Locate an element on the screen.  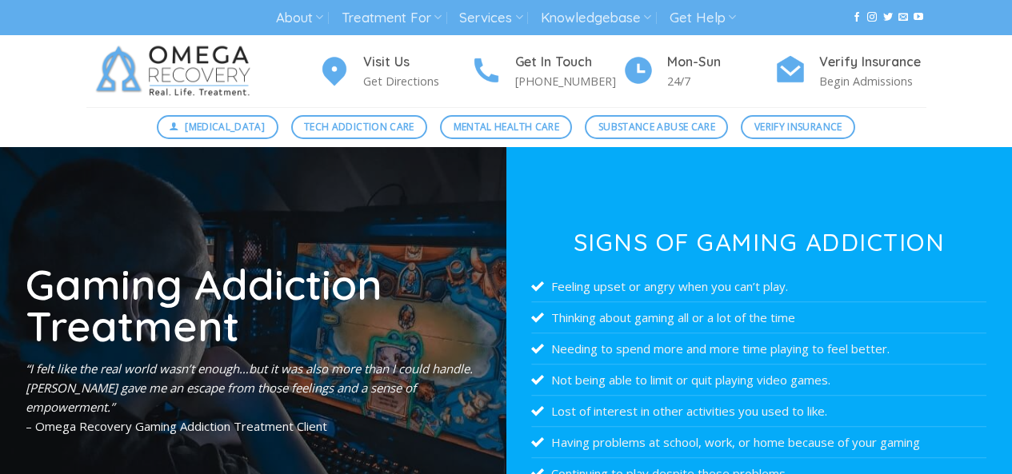
span: Mental Health Care is located at coordinates (506, 126).